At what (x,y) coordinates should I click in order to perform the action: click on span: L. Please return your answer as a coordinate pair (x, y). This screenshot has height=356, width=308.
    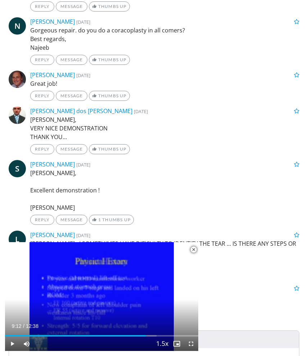
    Looking at the image, I should click on (17, 239).